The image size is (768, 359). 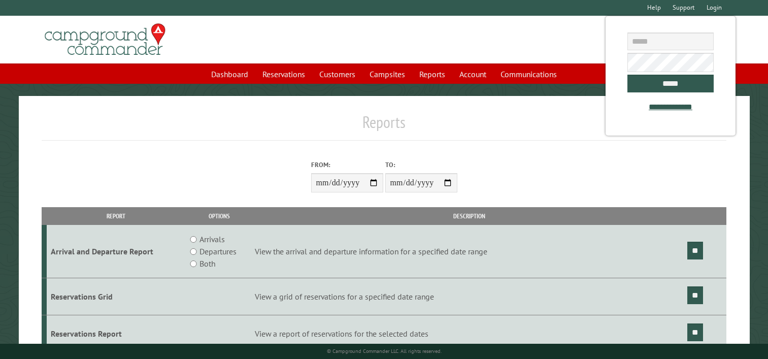 I want to click on th: Options, so click(x=219, y=216).